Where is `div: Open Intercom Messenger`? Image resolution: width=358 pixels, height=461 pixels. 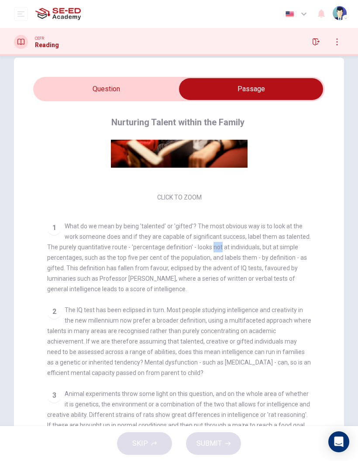 div: Open Intercom Messenger is located at coordinates (339, 442).